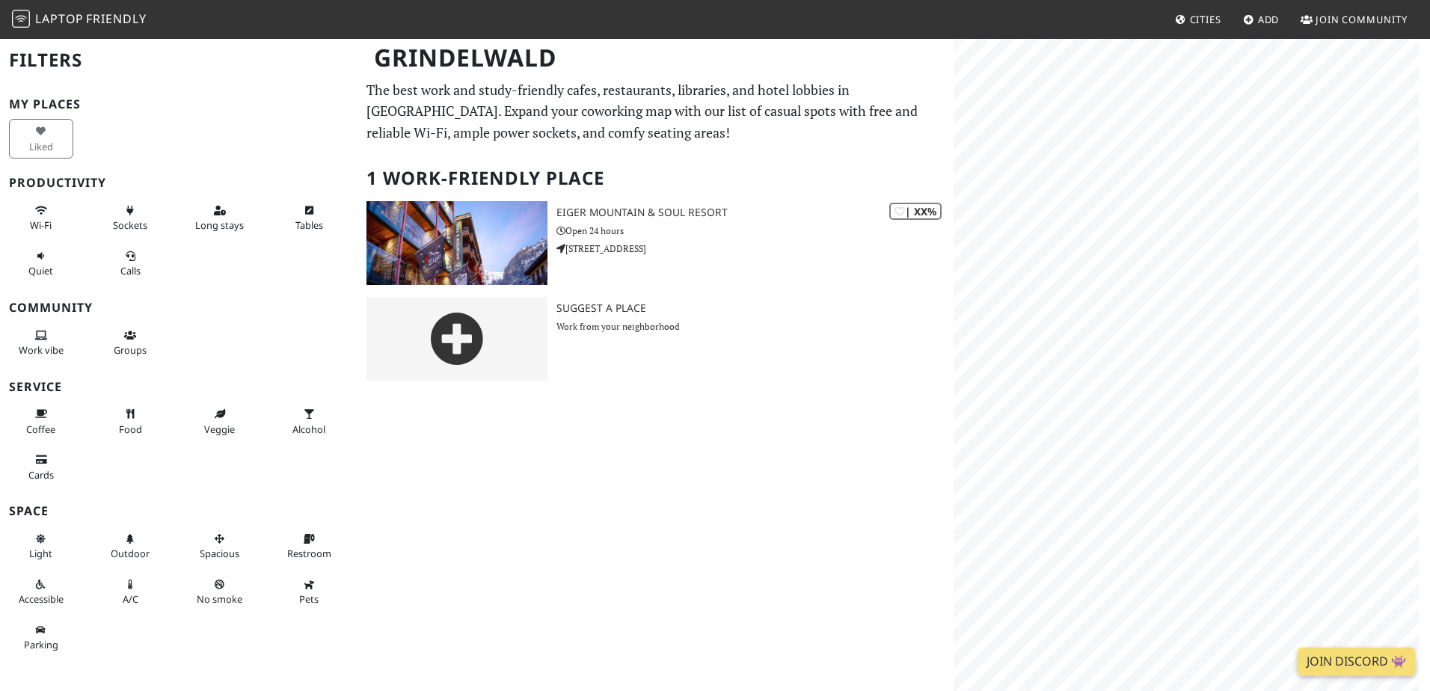 This screenshot has width=1430, height=691. Describe the element at coordinates (40, 225) in the screenshot. I see `span: Stable Wi-Fi` at that location.